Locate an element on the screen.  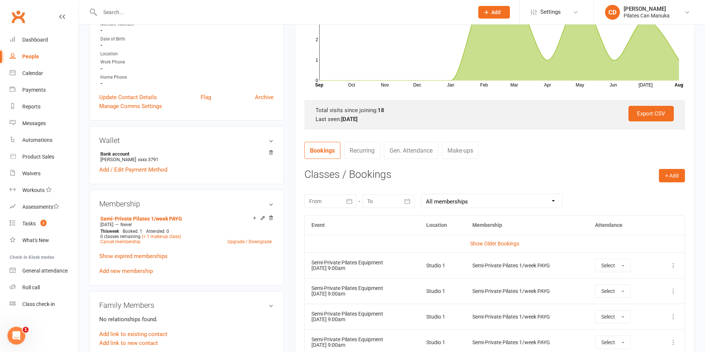
div: Class check-in is located at coordinates (39, 304).